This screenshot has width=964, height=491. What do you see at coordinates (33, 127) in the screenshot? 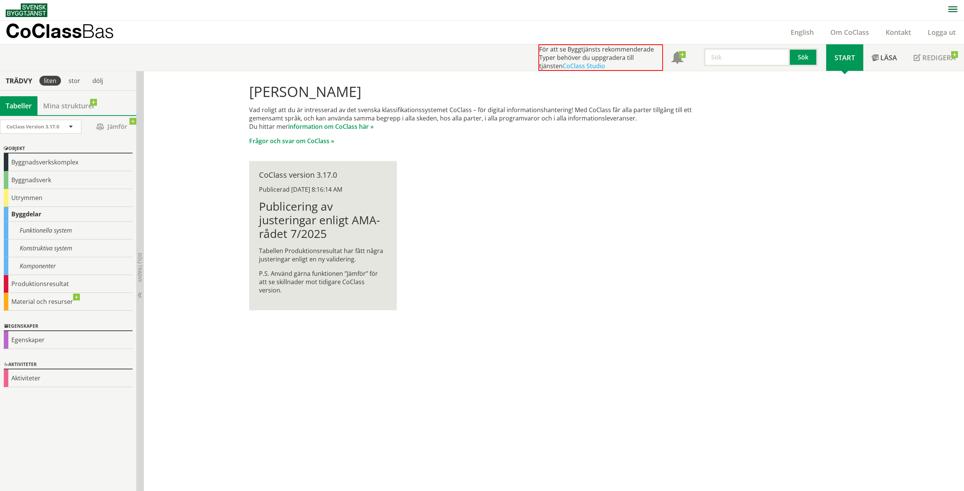
I see `span: CoClass Version 3.17.0` at bounding box center [33, 127].